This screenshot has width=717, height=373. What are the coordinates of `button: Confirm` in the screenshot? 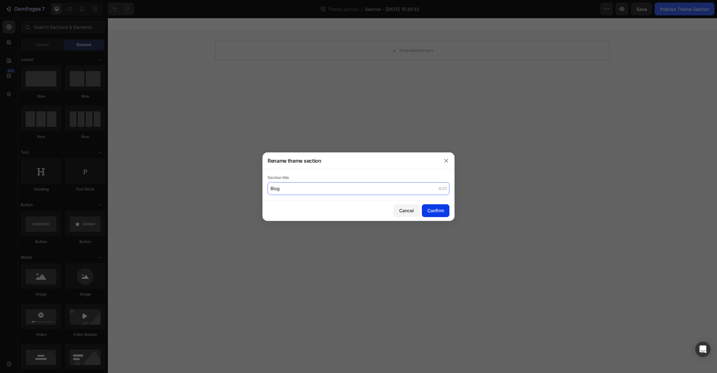 It's located at (436, 211).